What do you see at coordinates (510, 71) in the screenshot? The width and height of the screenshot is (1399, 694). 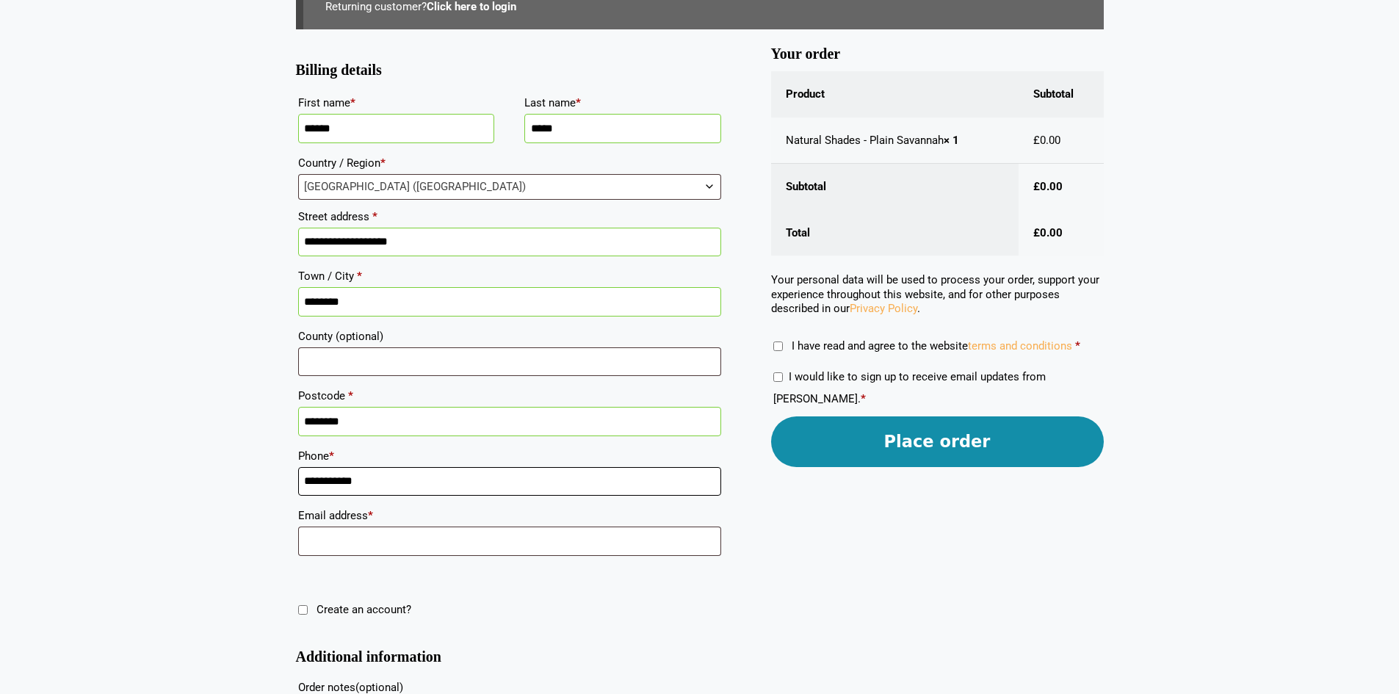 I see `h3: Billing details` at bounding box center [510, 71].